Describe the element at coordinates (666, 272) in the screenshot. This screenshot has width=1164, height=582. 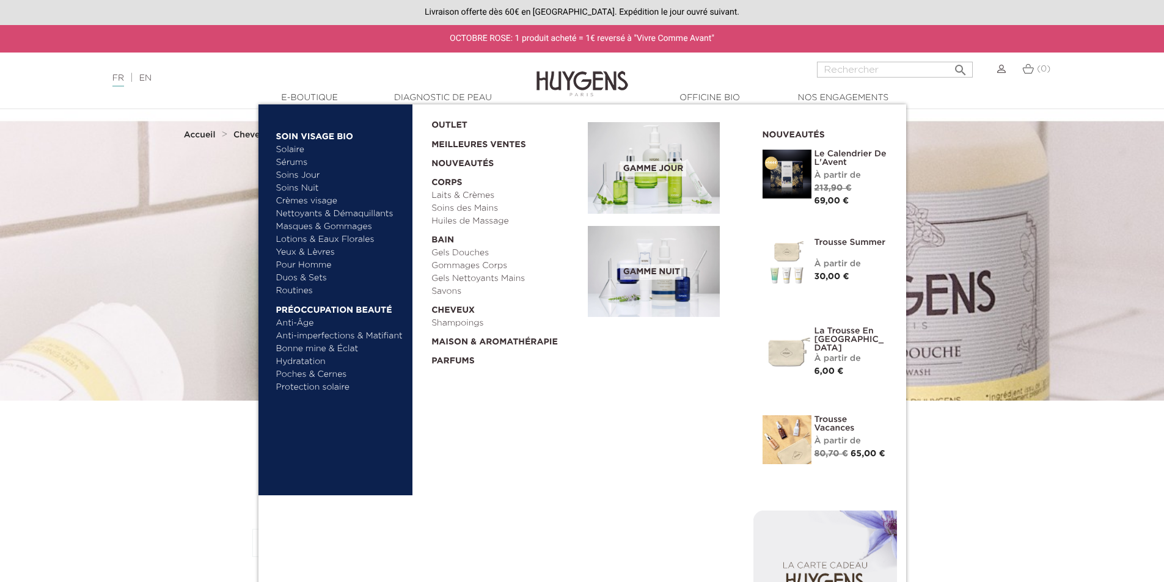
I see `a: Gamme nuit` at that location.